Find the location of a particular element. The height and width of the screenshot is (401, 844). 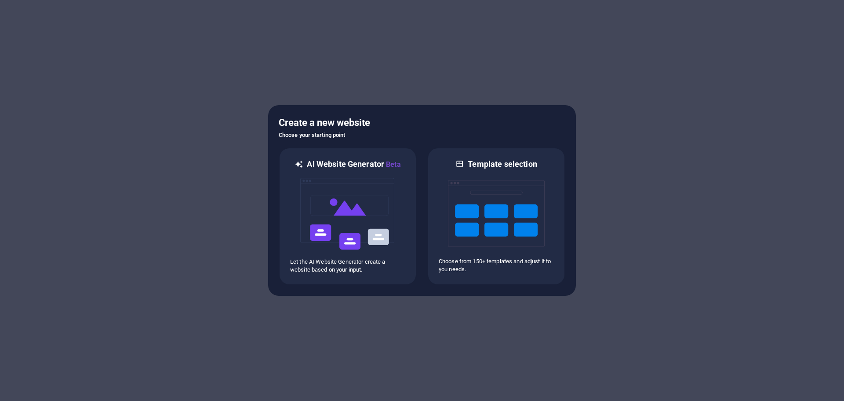

h6: Choose your starting point is located at coordinates (422, 135).